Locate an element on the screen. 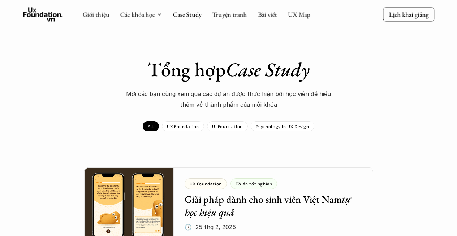 This screenshot has height=236, width=457. p: Psychology in UX Design is located at coordinates (282, 126).